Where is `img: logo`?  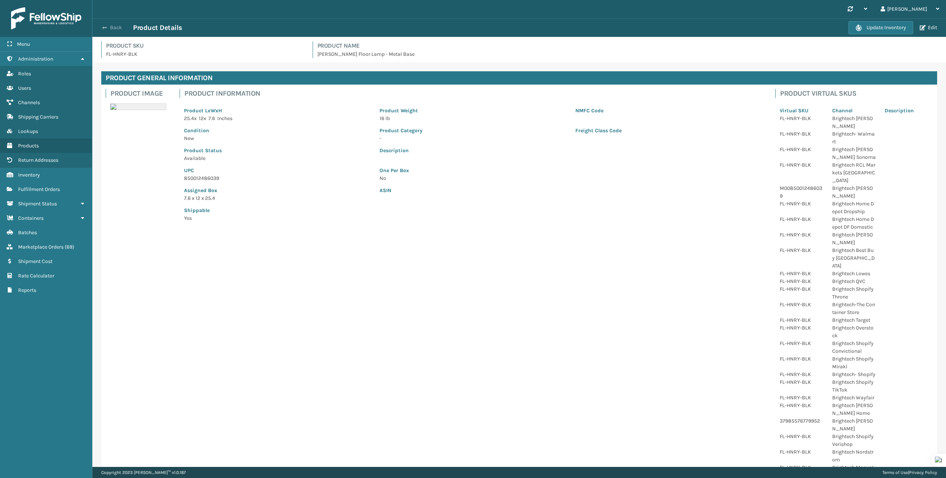 img: logo is located at coordinates (46, 18).